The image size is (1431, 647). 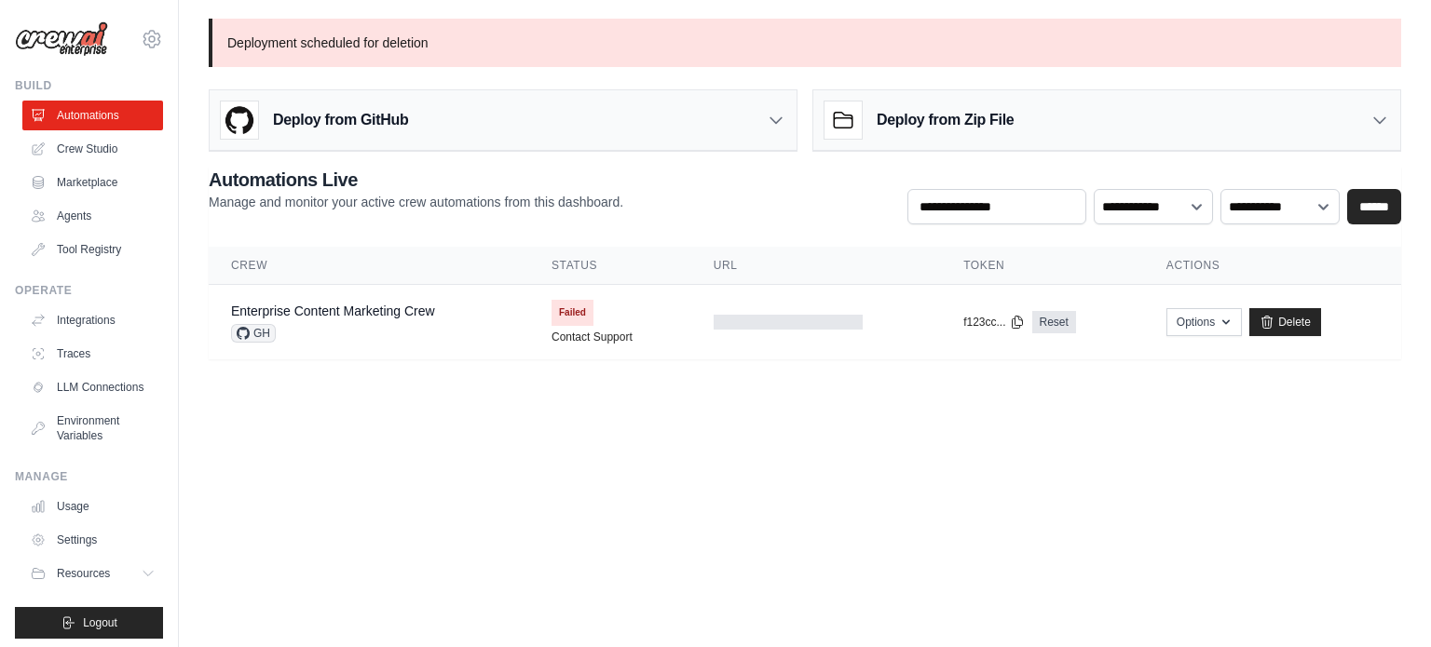 What do you see at coordinates (993, 322) in the screenshot?
I see `button: f123cc...` at bounding box center [993, 322].